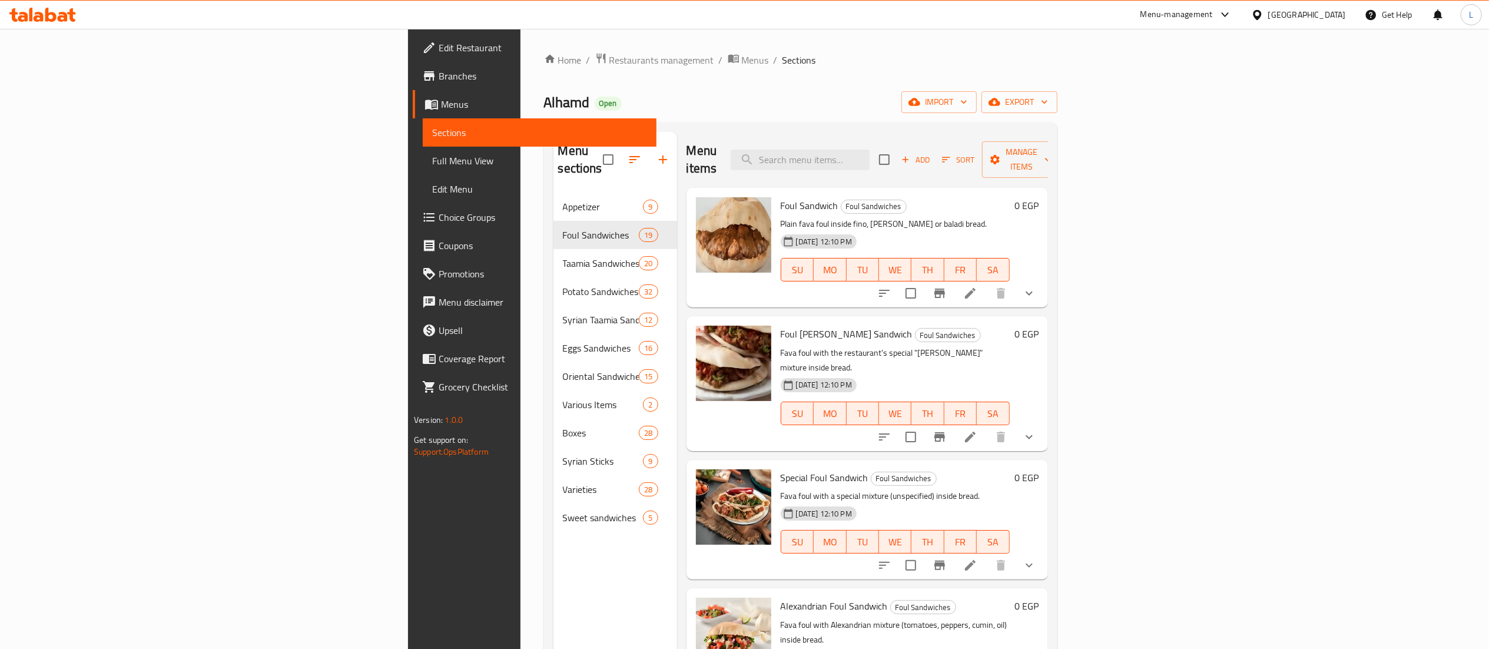 The width and height of the screenshot is (1489, 649). Describe the element at coordinates (603, 518) in the screenshot. I see `span: Sweet sandwiches` at that location.